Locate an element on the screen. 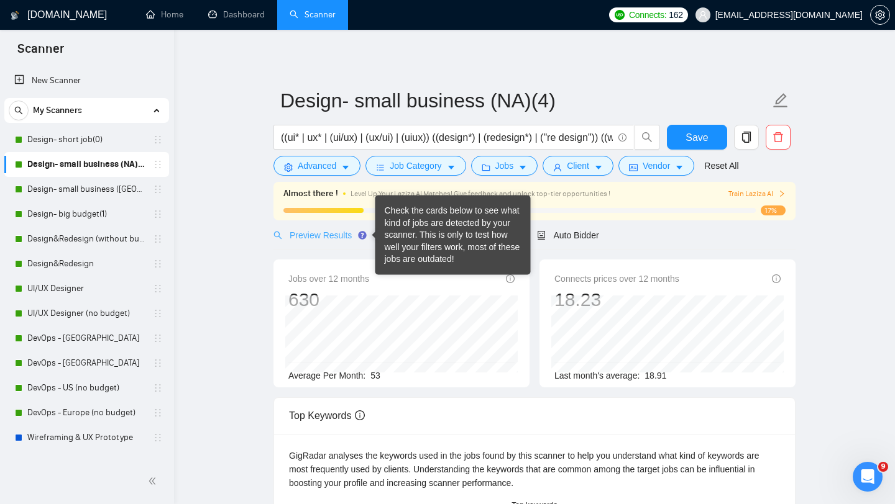  button: delete is located at coordinates (778, 137).